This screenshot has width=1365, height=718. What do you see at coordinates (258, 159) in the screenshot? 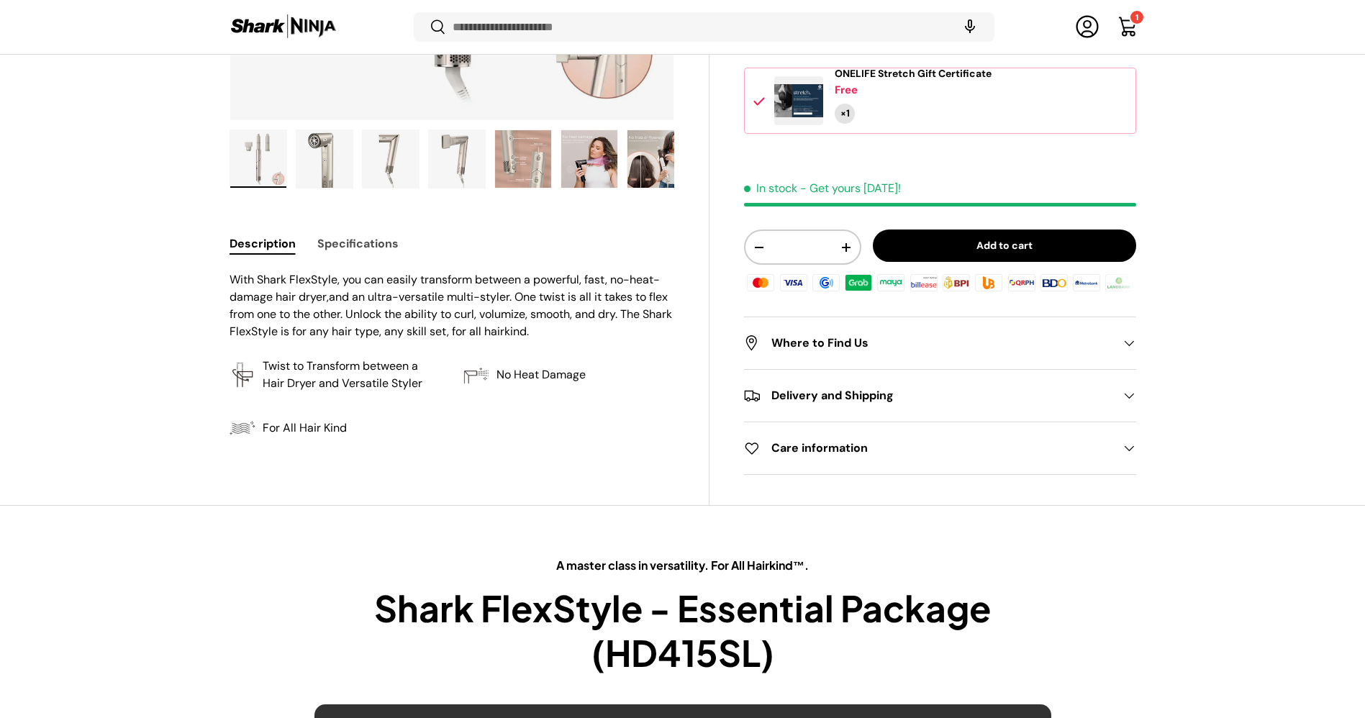
I see `img: shark-flexstyle-esential-package-what's-in-the-box-full-view-sharkninja-philippines` at bounding box center [258, 159].